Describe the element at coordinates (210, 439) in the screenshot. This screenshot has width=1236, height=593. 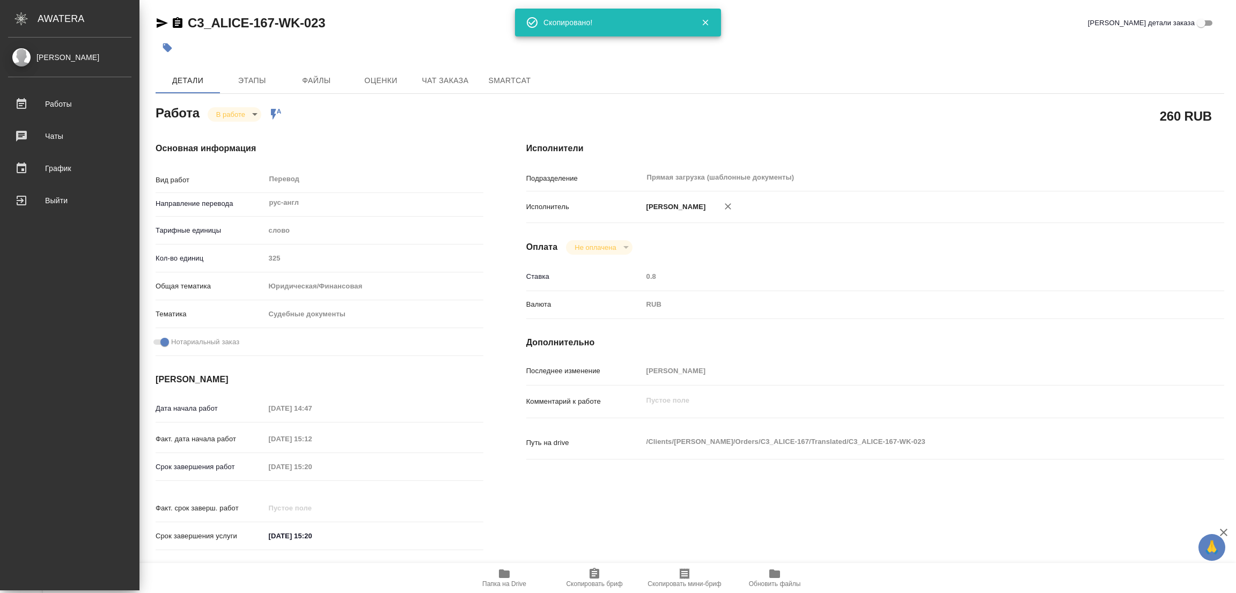
I see `p: Факт. дата начала работ` at that location.